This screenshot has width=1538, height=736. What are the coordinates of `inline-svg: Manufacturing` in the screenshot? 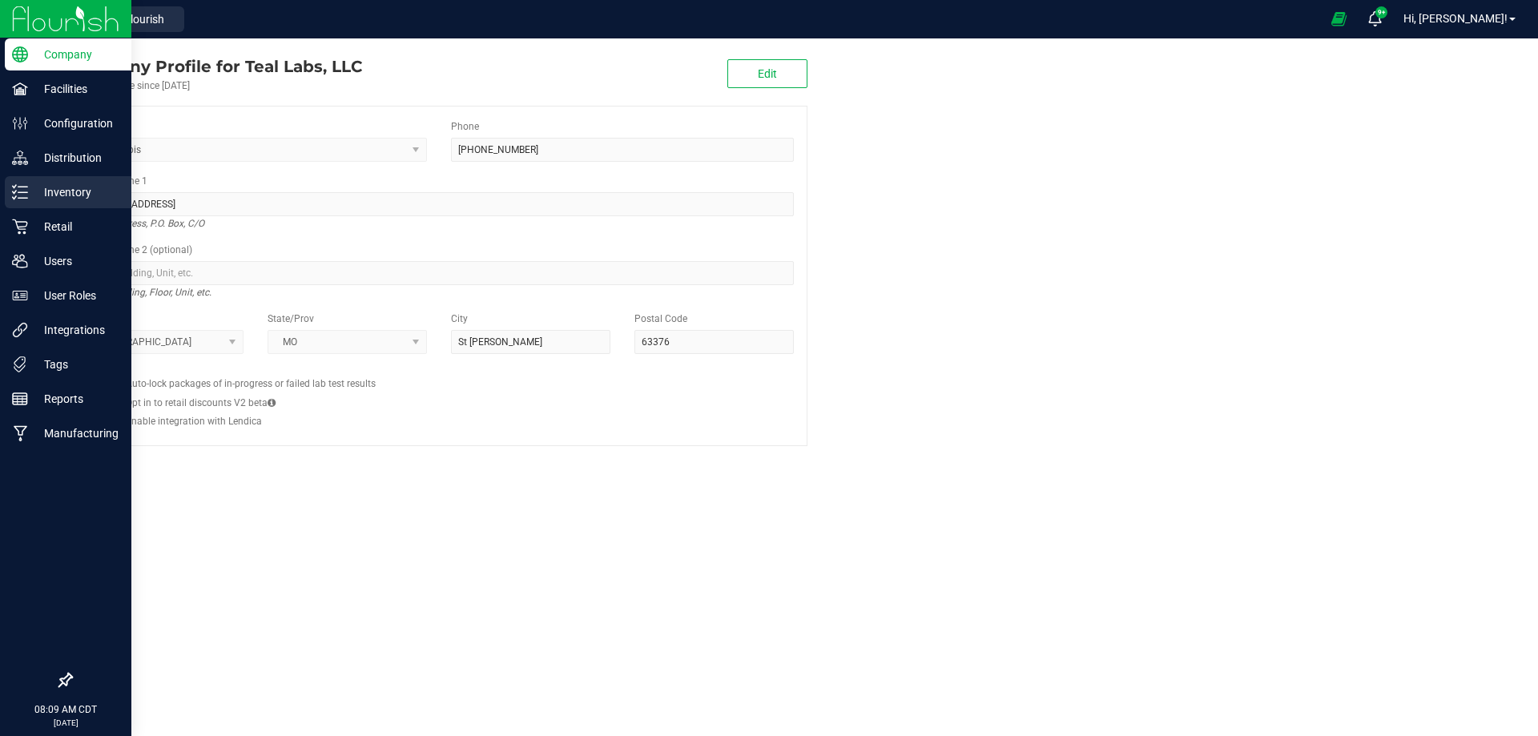 It's located at (20, 433).